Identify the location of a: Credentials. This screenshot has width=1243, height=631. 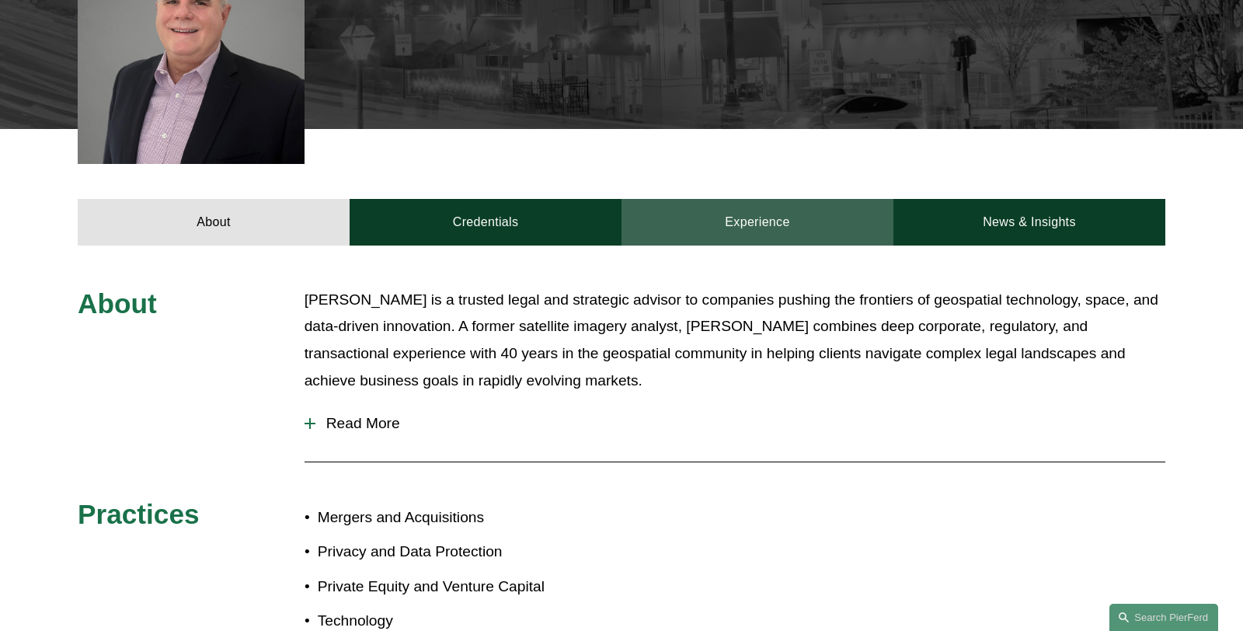
(486, 222).